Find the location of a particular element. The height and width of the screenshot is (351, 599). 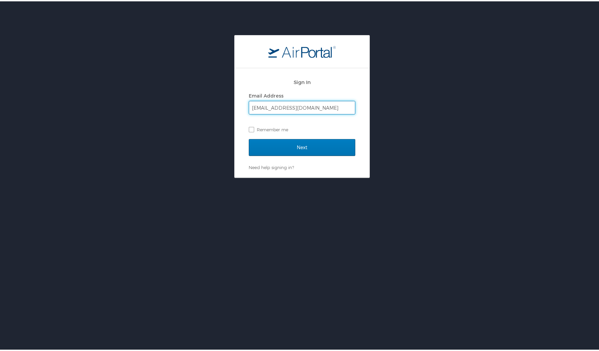

label: Remember me is located at coordinates (302, 128).